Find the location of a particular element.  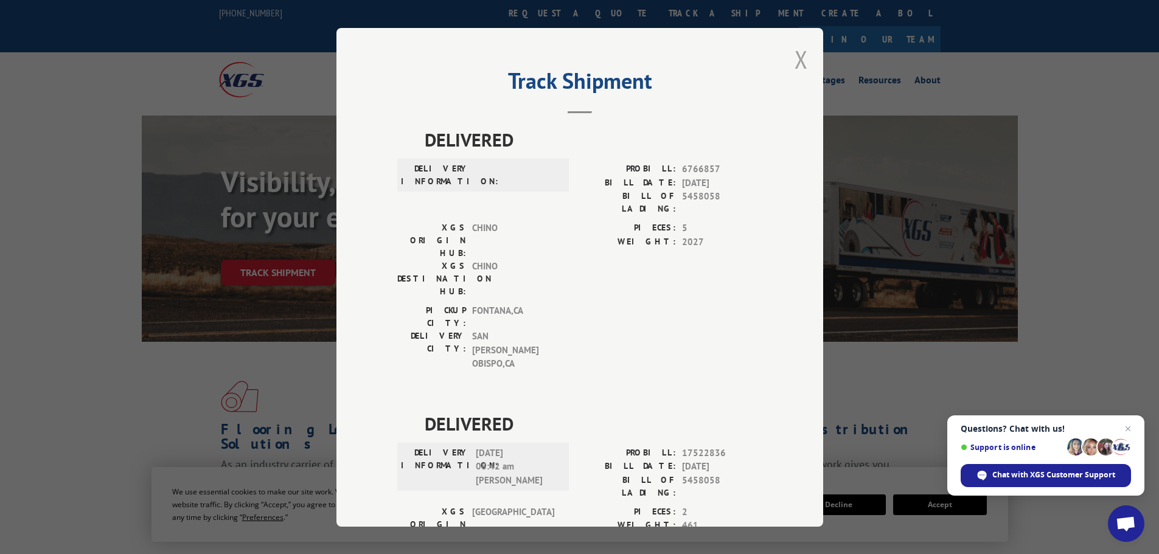

span: 2027 is located at coordinates (722, 242).